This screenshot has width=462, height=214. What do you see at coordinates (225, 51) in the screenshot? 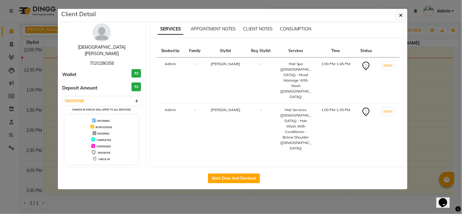
I see `th: Stylist` at bounding box center [225, 51].